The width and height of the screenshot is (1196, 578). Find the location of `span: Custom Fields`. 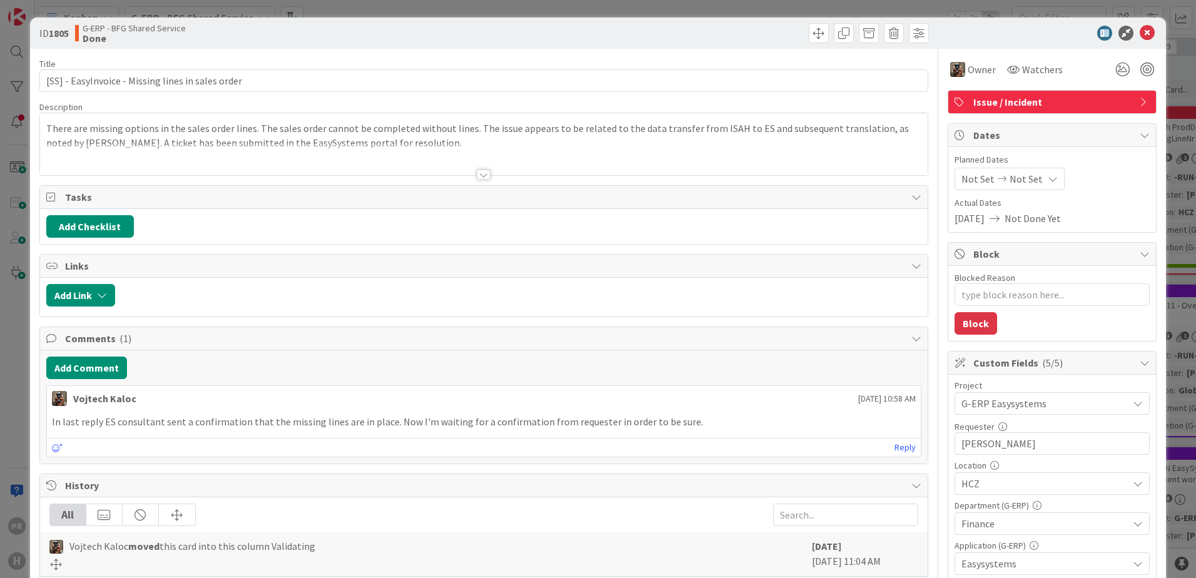

span: Custom Fields is located at coordinates (1053, 363).